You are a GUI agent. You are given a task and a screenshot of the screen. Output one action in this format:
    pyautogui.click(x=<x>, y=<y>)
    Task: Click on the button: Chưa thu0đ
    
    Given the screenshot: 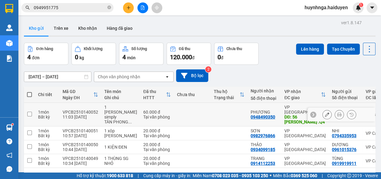 What is the action you would take?
    pyautogui.click(x=236, y=54)
    